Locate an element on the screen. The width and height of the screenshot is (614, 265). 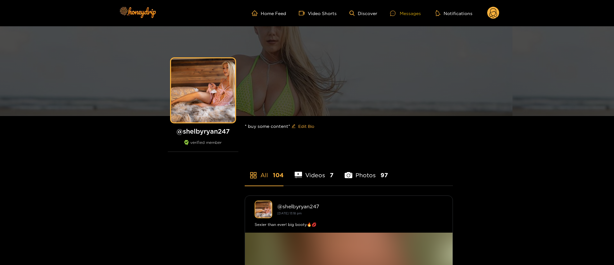
div: @ shelbyryan247 is located at coordinates (360, 206).